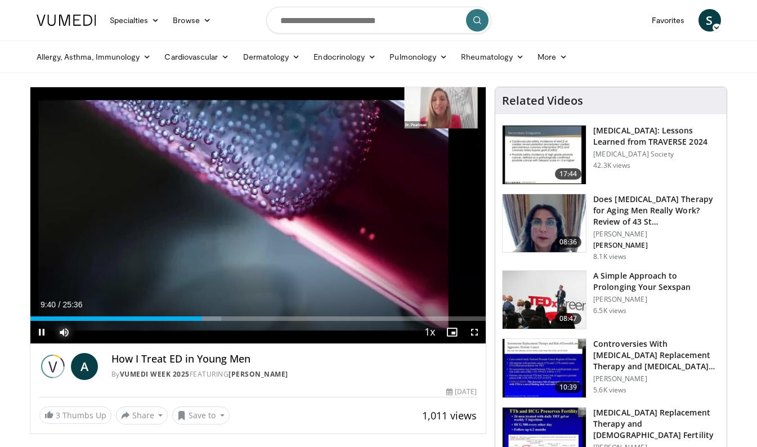 The height and width of the screenshot is (447, 757). What do you see at coordinates (544, 223) in the screenshot?
I see `img: 4d4bce34-7cbb-4531-8d0c-5308a71d9d6c.150x105_q85_crop-smart_upscale.jpg` at bounding box center [544, 223].